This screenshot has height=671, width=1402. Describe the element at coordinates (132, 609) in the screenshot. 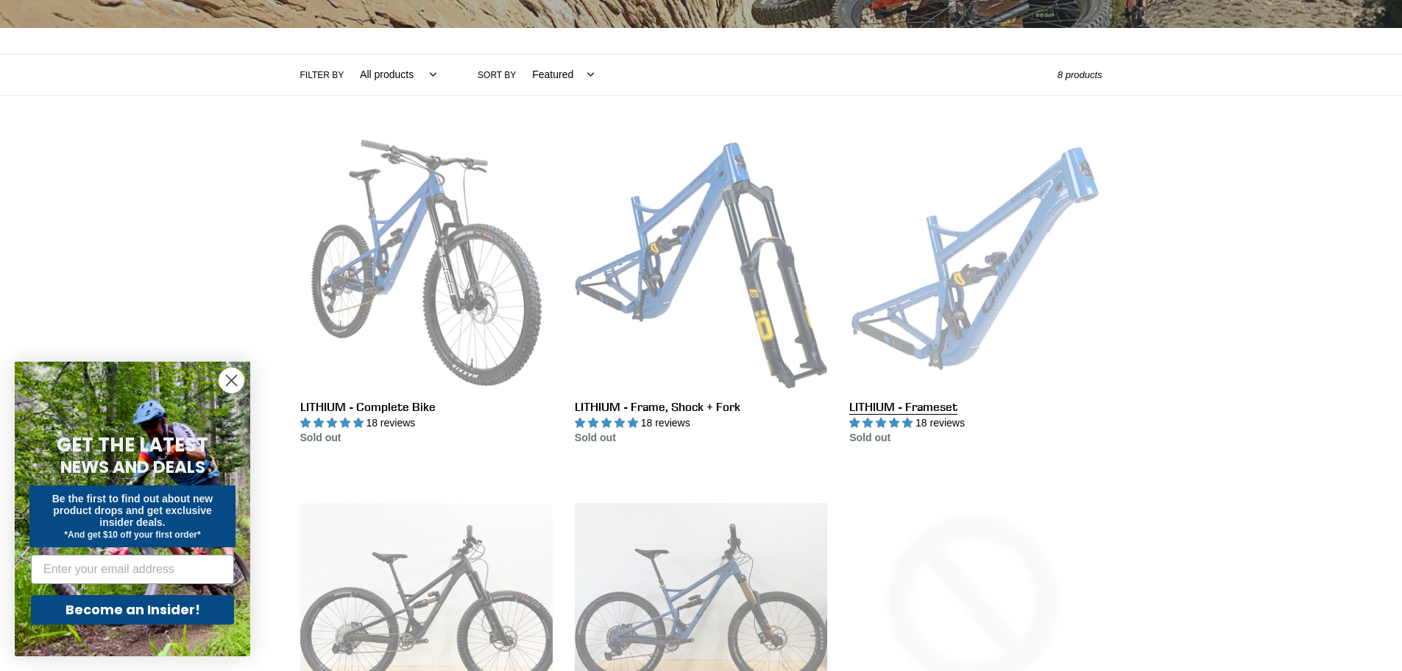

I see `button: Become an Insider!` at that location.